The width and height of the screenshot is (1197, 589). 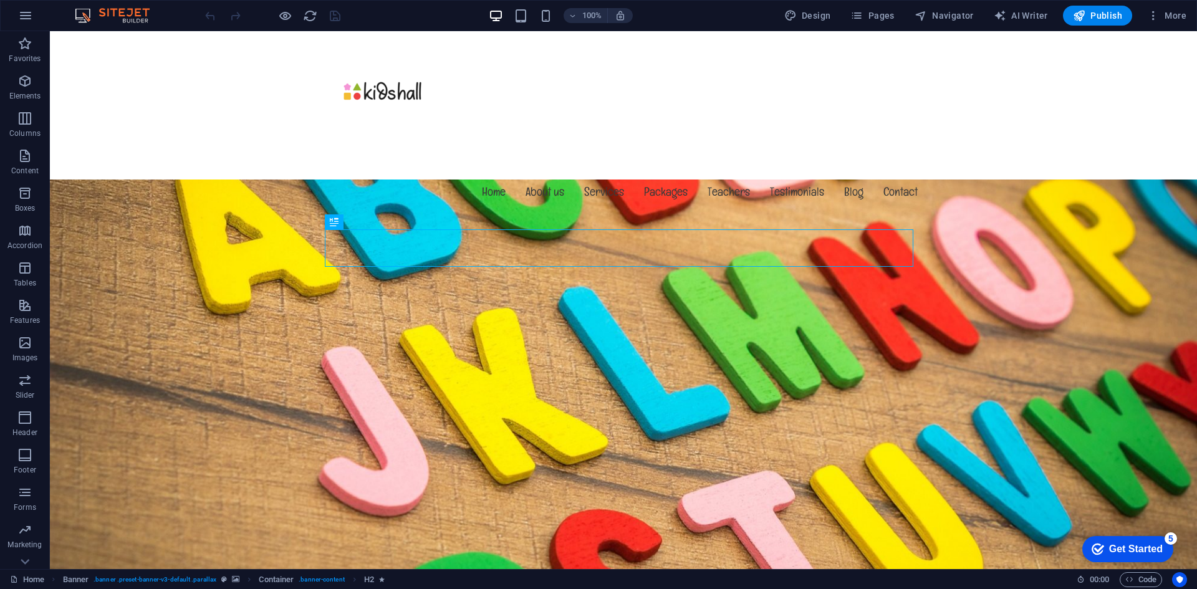 I want to click on span: Code, so click(x=1141, y=580).